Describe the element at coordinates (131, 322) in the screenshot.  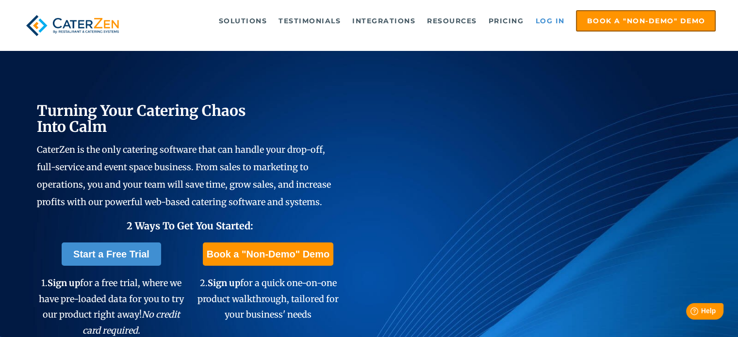
I see `em: No credit card required.` at that location.